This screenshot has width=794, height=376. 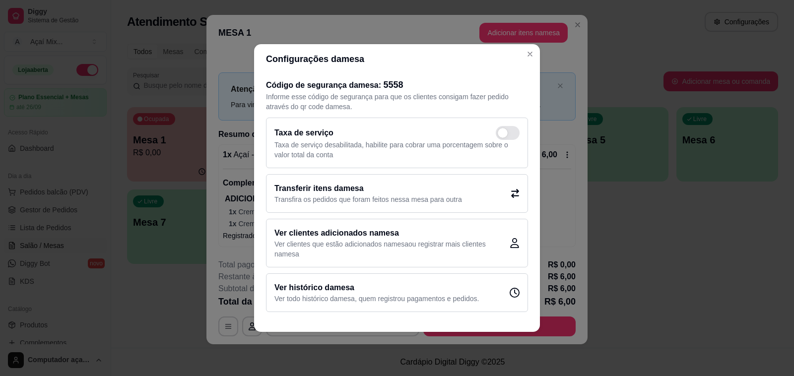 What do you see at coordinates (304, 133) in the screenshot?
I see `h2: Taxa de serviço` at bounding box center [304, 133].